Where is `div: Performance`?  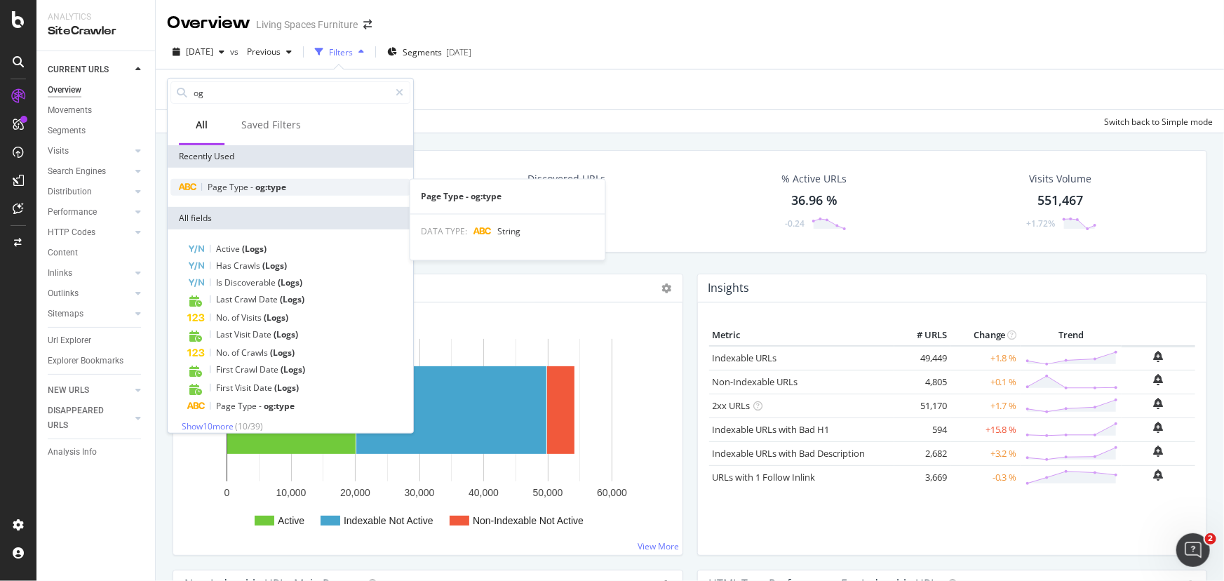 div: Performance is located at coordinates (72, 212).